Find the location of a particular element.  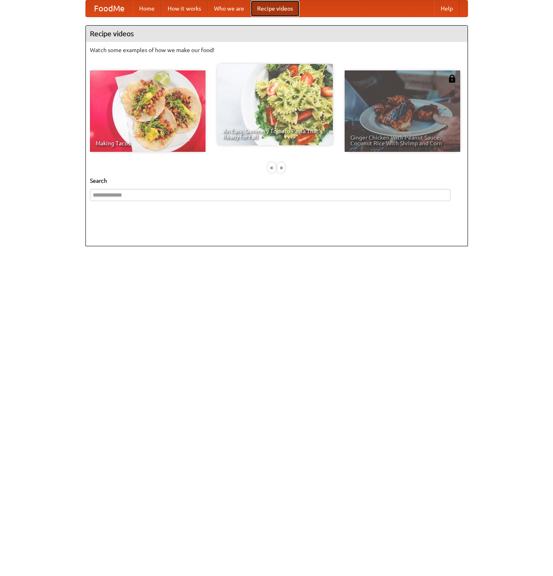

span: An Easy, Summery Tomato Pasta That's Ready for Fall is located at coordinates (275, 134).